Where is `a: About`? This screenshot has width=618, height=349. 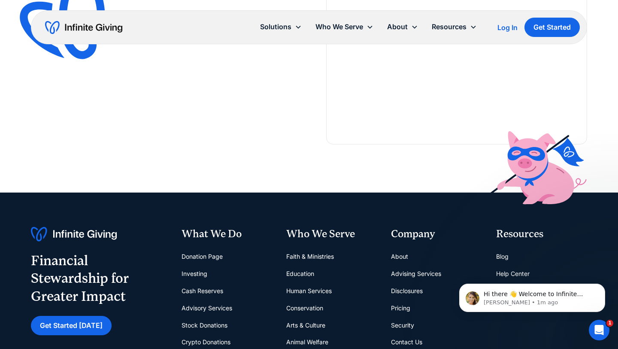
a: About is located at coordinates (400, 256).